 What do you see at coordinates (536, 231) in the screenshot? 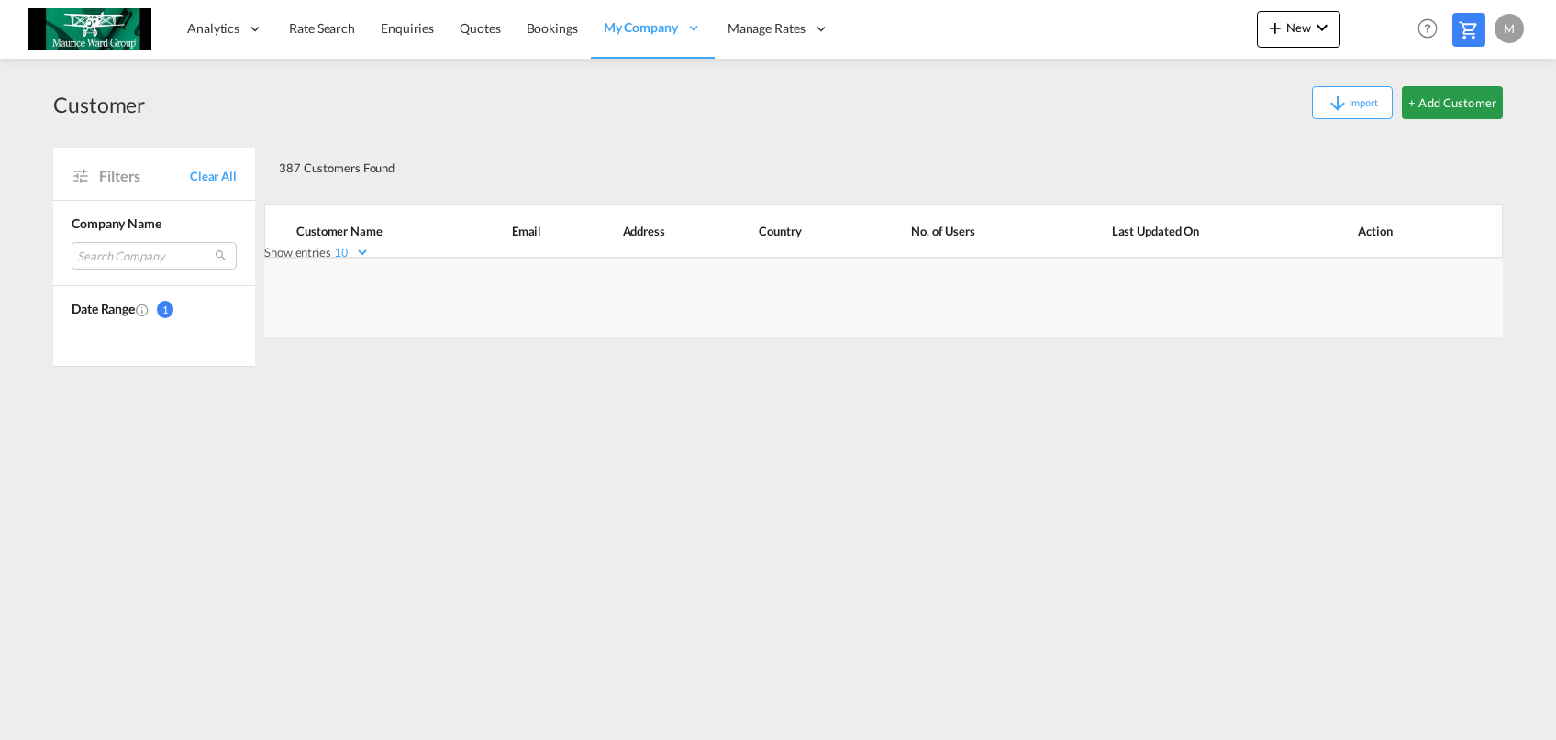
I see `th: Email` at bounding box center [536, 231].